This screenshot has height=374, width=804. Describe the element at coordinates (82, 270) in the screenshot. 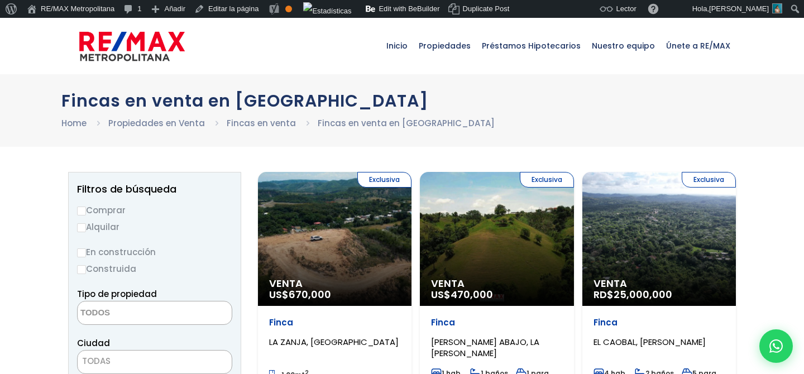

I see `input: Construida` at that location.